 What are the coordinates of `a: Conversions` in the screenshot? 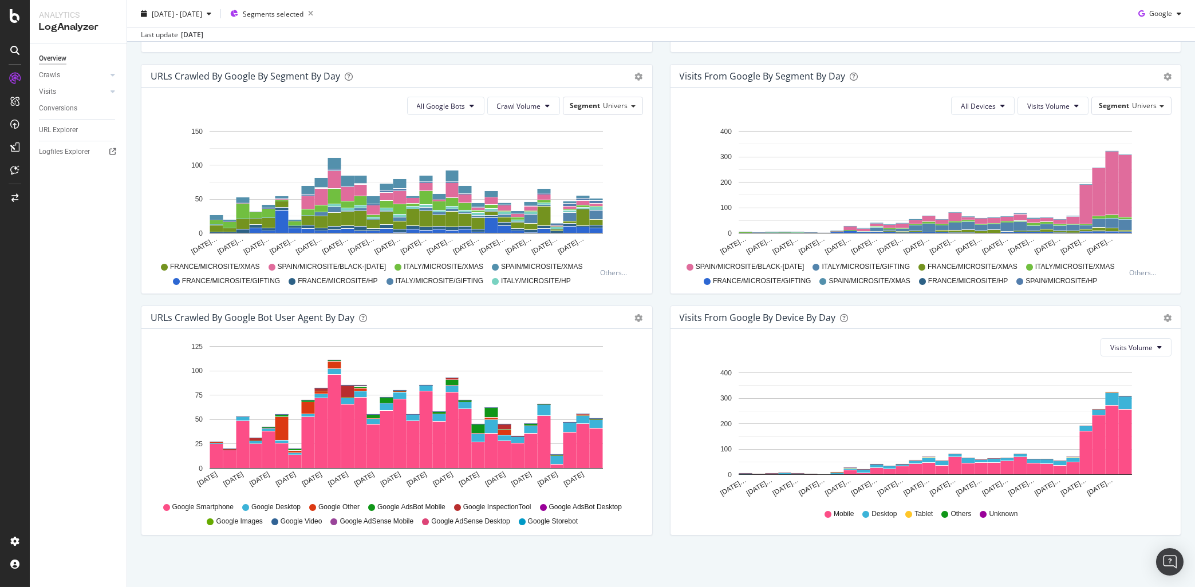 It's located at (78, 108).